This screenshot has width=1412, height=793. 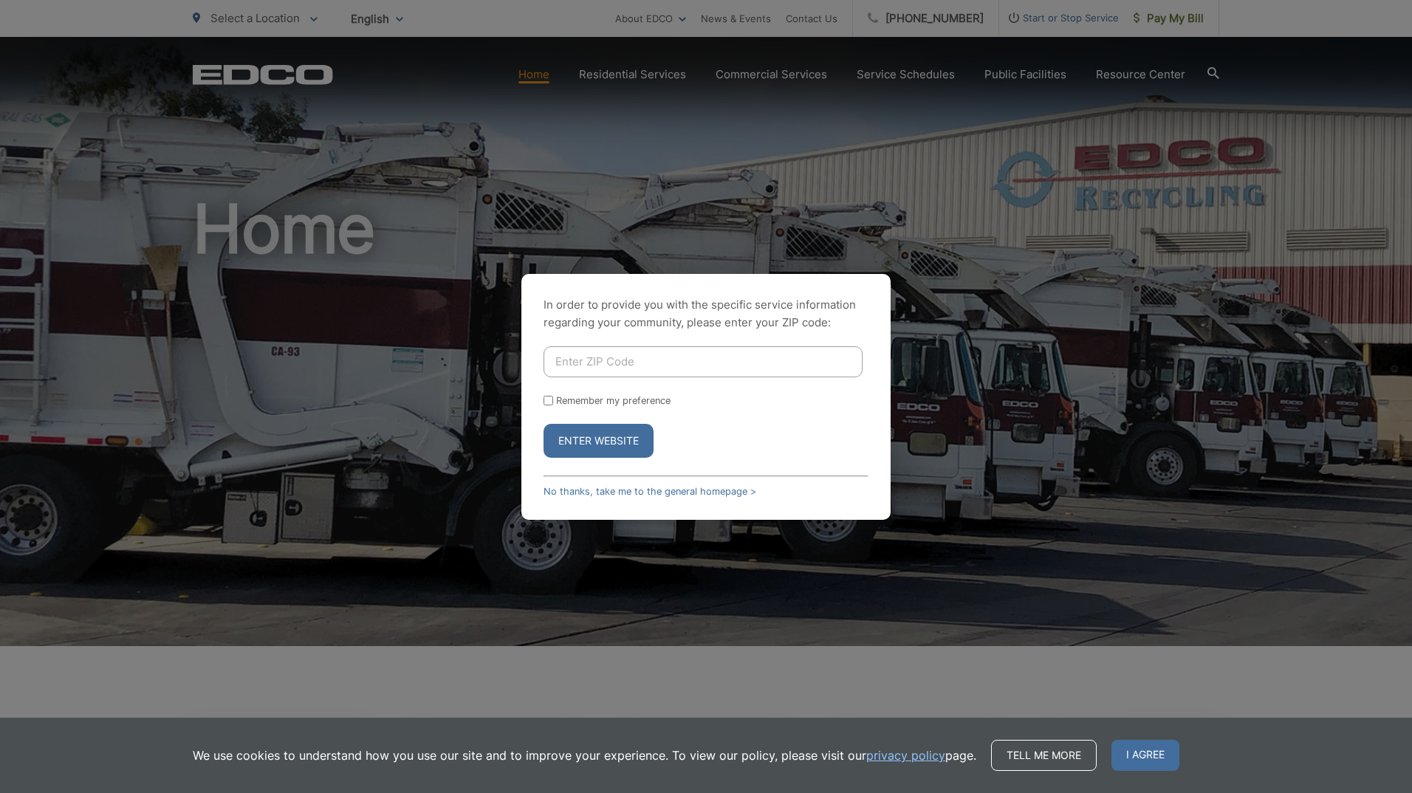 What do you see at coordinates (706, 314) in the screenshot?
I see `p: In order to provide you with the specific service information regarding your community, please en...` at bounding box center [706, 314].